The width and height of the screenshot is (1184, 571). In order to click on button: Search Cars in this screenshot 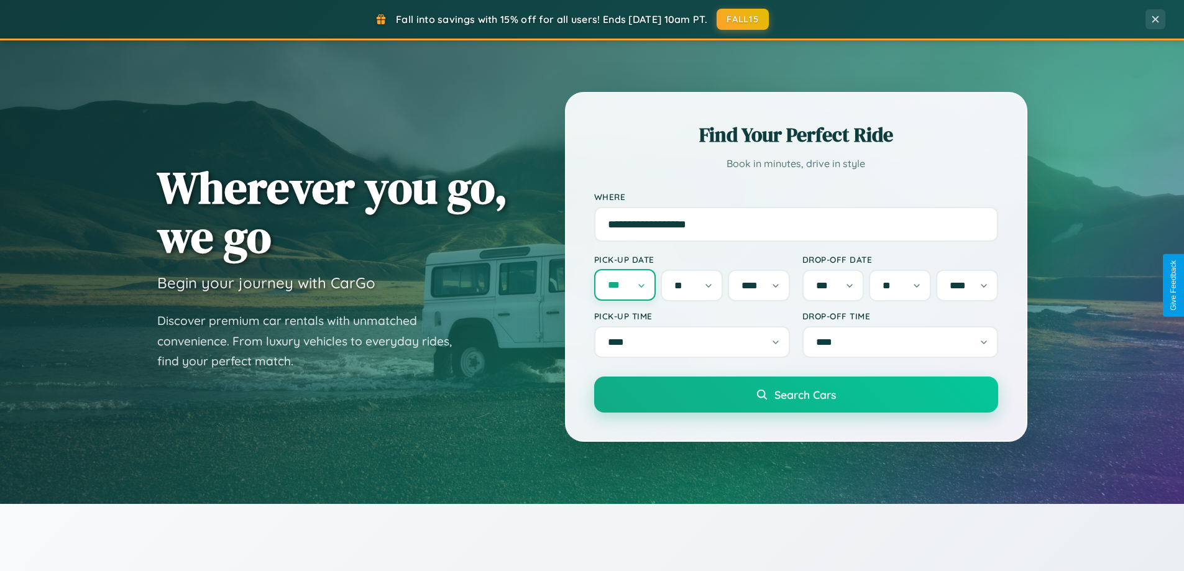, I will do `click(796, 395)`.